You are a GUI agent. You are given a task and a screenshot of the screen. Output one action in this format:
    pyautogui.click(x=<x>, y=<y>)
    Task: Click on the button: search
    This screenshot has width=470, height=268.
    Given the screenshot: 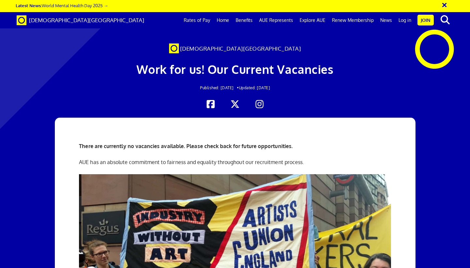 What is the action you would take?
    pyautogui.click(x=445, y=20)
    